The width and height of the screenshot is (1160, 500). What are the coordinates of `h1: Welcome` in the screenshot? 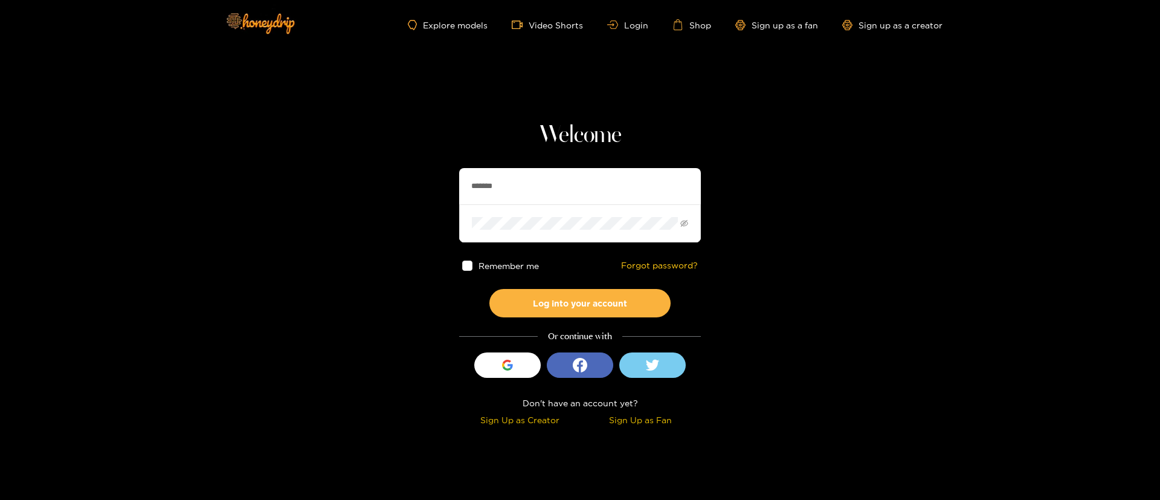 It's located at (580, 135).